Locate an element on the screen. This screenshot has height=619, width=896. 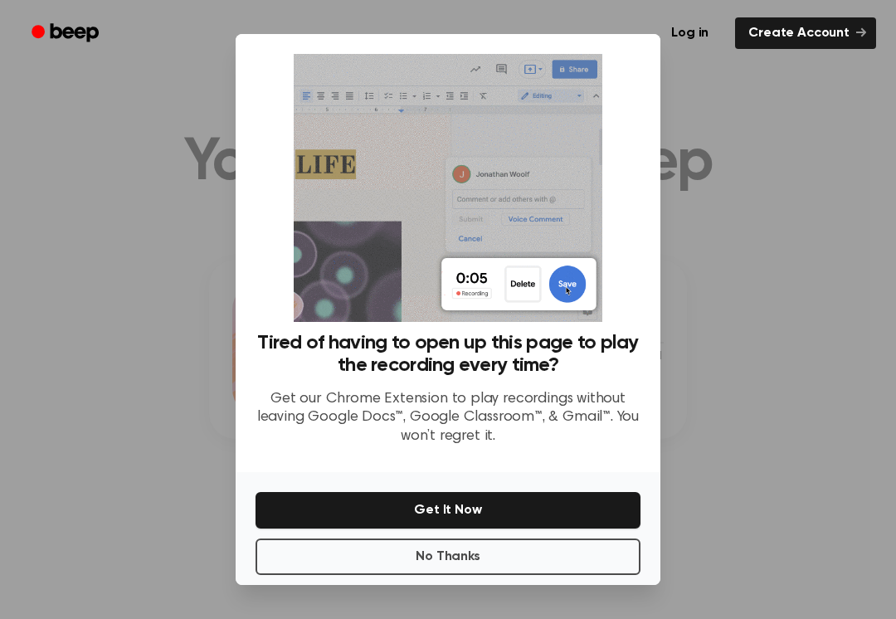
img: Beep extension in action is located at coordinates (447, 188).